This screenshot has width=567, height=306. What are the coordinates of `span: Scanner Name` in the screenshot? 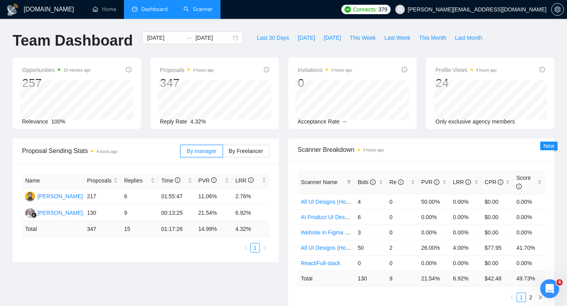 It's located at (319, 182).